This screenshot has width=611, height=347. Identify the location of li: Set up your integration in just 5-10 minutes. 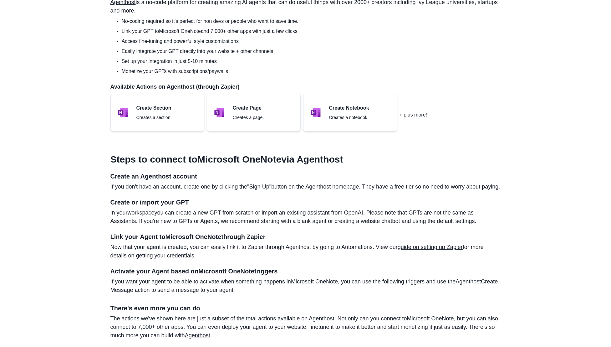
(311, 61).